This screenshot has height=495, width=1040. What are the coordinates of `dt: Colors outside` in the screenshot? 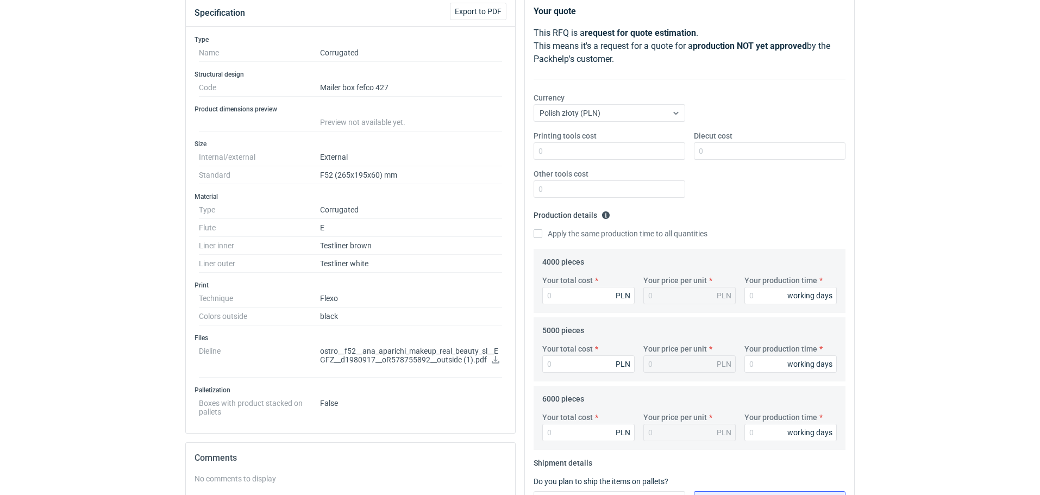 It's located at (259, 316).